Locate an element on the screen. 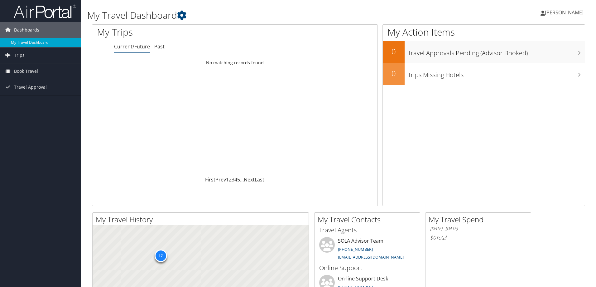  h3: Travel Approvals Pending (Advisor Booked) is located at coordinates (496, 51).